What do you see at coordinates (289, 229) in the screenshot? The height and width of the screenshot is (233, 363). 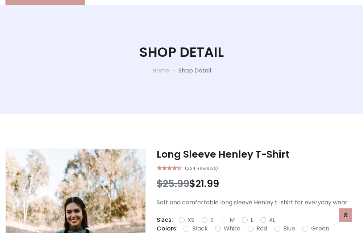 I see `label: Blue` at bounding box center [289, 229].